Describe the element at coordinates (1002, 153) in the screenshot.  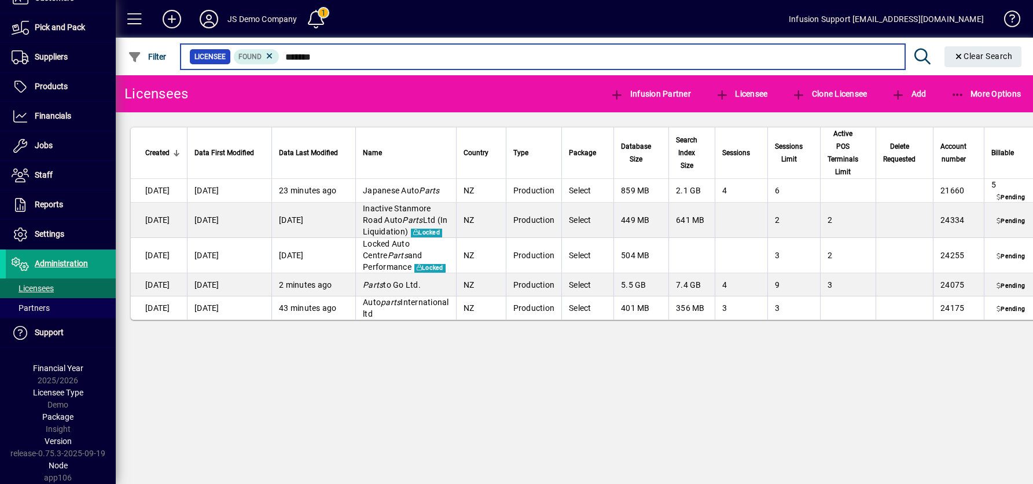
I see `span: Billable` at that location.